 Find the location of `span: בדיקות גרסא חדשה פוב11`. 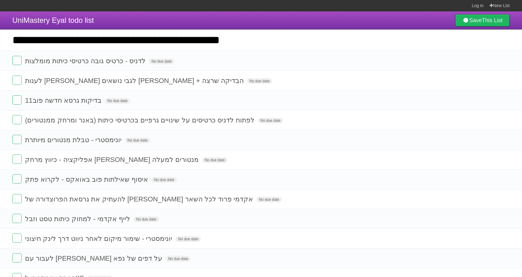

span: בדיקות גרסא חדשה פוב11 is located at coordinates (64, 100).